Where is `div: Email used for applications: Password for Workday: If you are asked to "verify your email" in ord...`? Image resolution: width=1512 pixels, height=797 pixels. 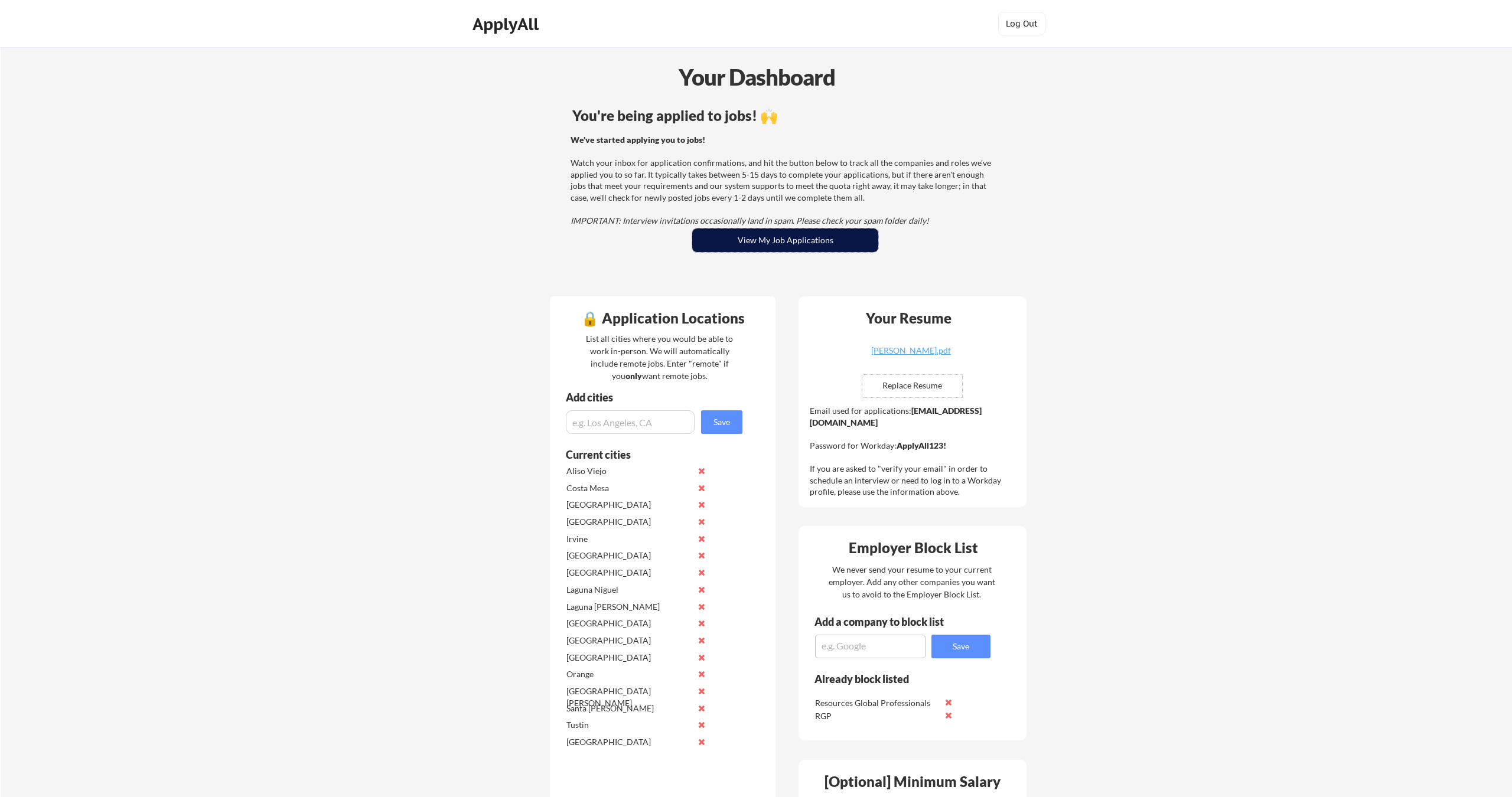 div: Email used for applications: Password for Workday: If you are asked to "verify your email" in ord... is located at coordinates (914, 452).